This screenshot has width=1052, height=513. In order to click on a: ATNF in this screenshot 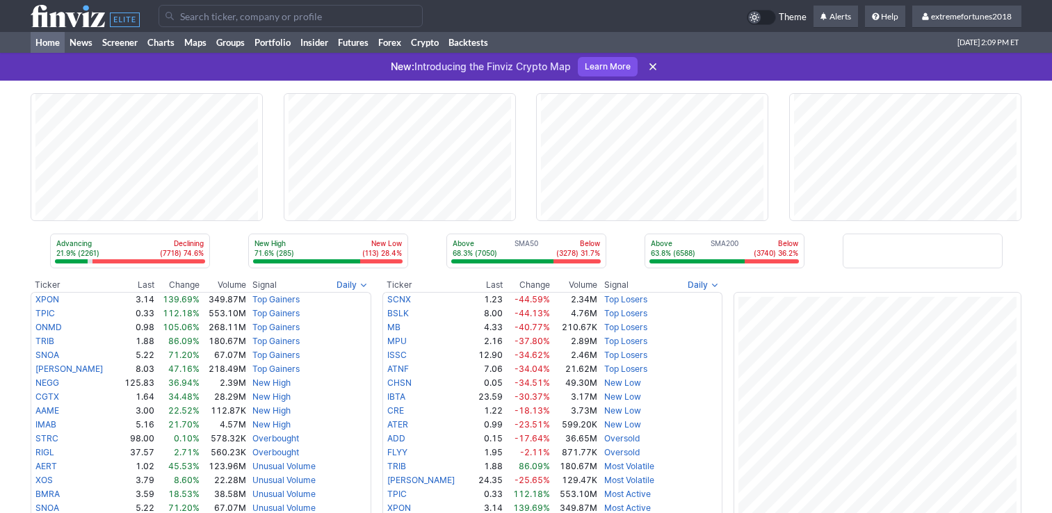, I will do `click(398, 368)`.